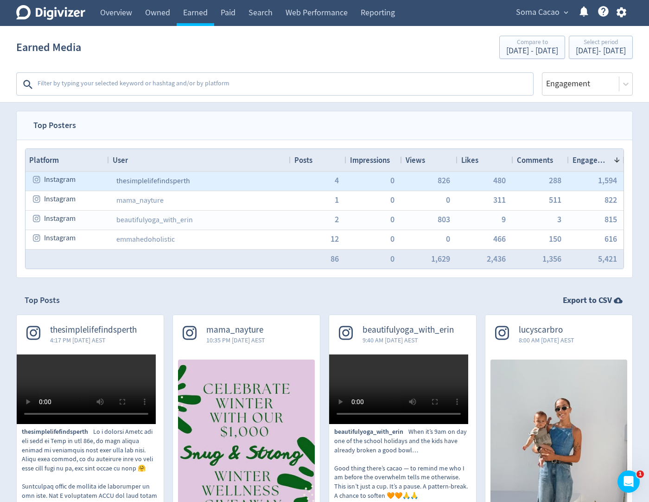  What do you see at coordinates (500, 180) in the screenshot?
I see `button: 480` at bounding box center [500, 180].